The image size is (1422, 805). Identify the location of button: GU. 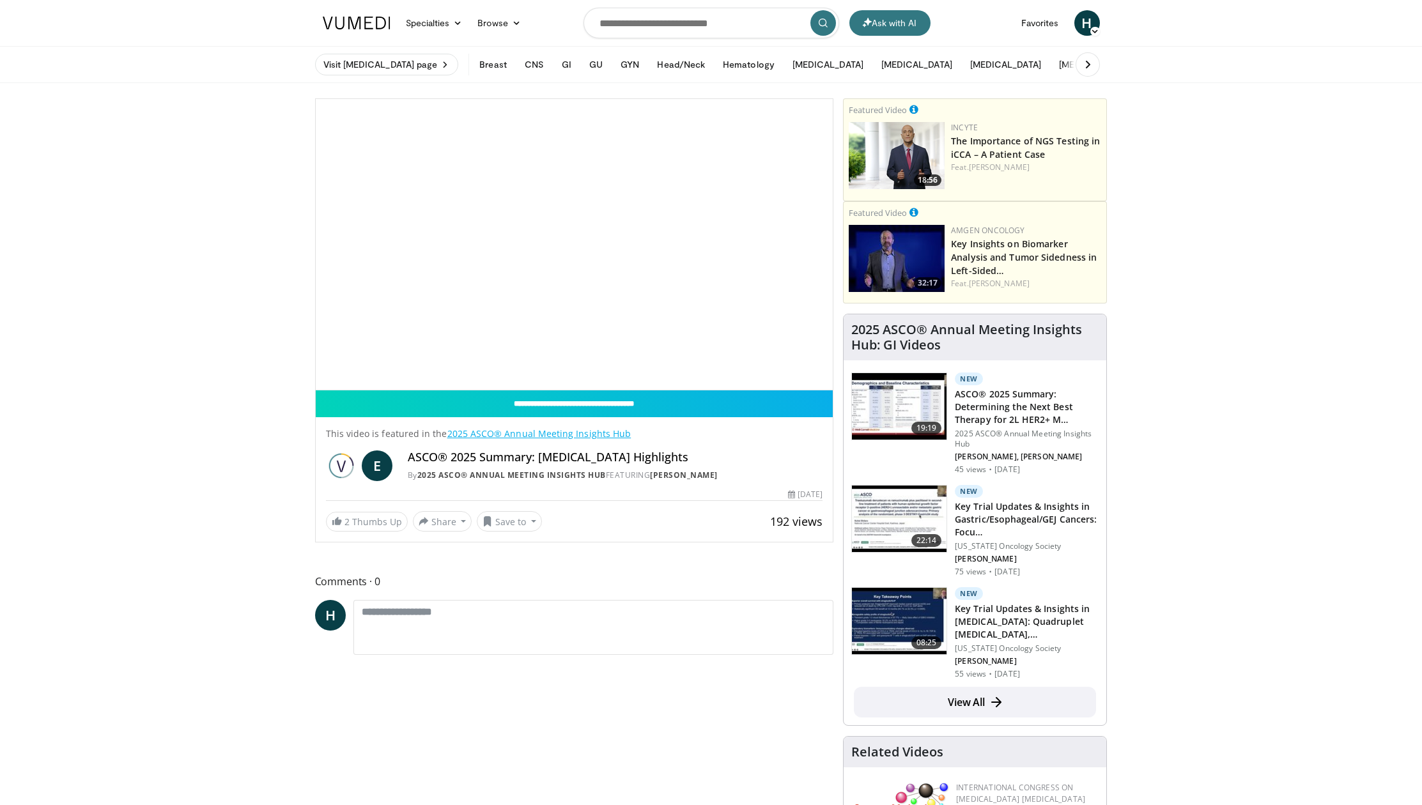
(595, 65).